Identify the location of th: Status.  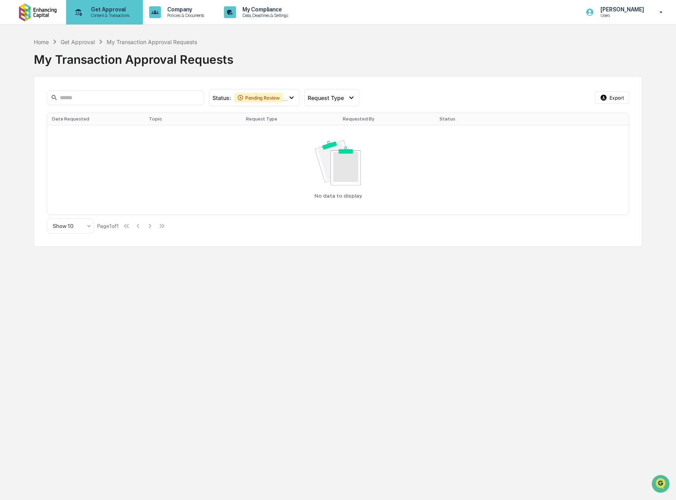
(483, 119).